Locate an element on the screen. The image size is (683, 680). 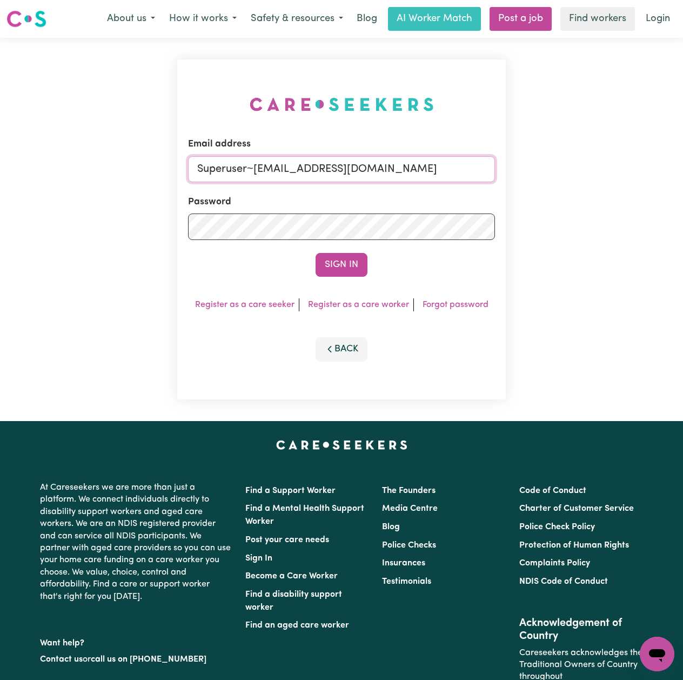
img: Careseekers logo is located at coordinates (26, 19).